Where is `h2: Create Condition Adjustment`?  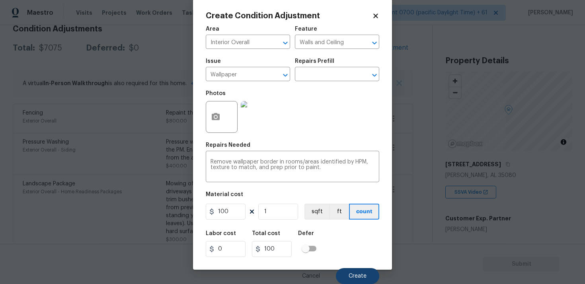 h2: Create Condition Adjustment is located at coordinates (289, 16).